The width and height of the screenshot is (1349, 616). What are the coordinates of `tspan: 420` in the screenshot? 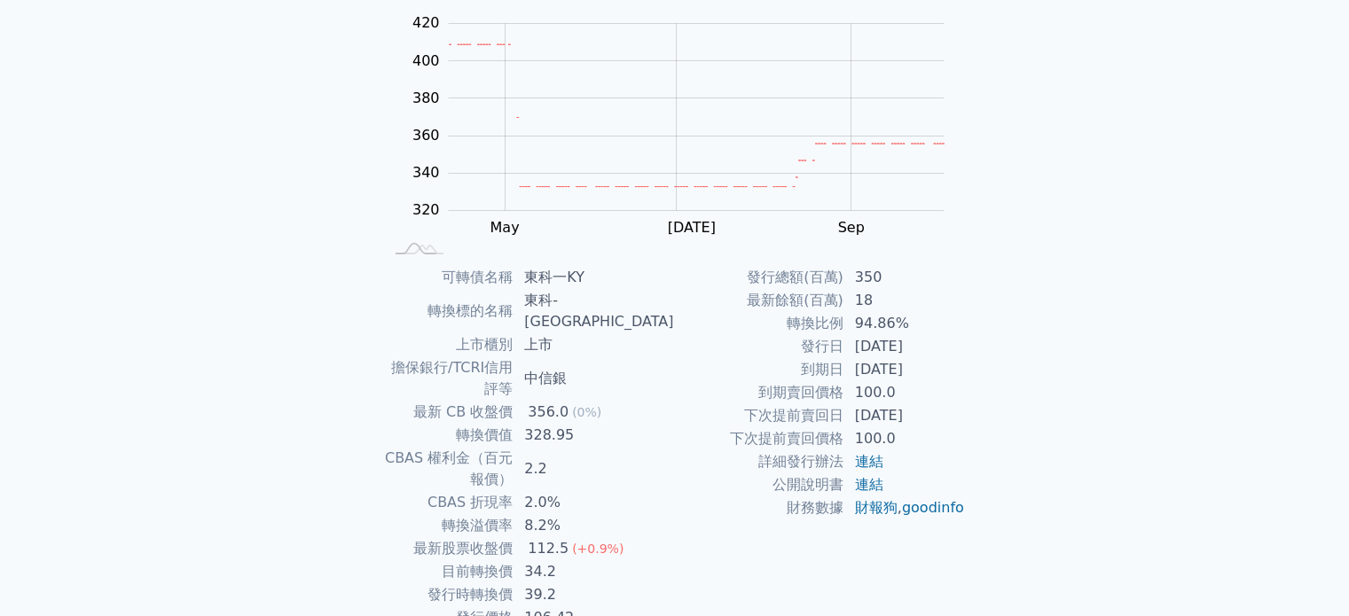 It's located at (426, 22).